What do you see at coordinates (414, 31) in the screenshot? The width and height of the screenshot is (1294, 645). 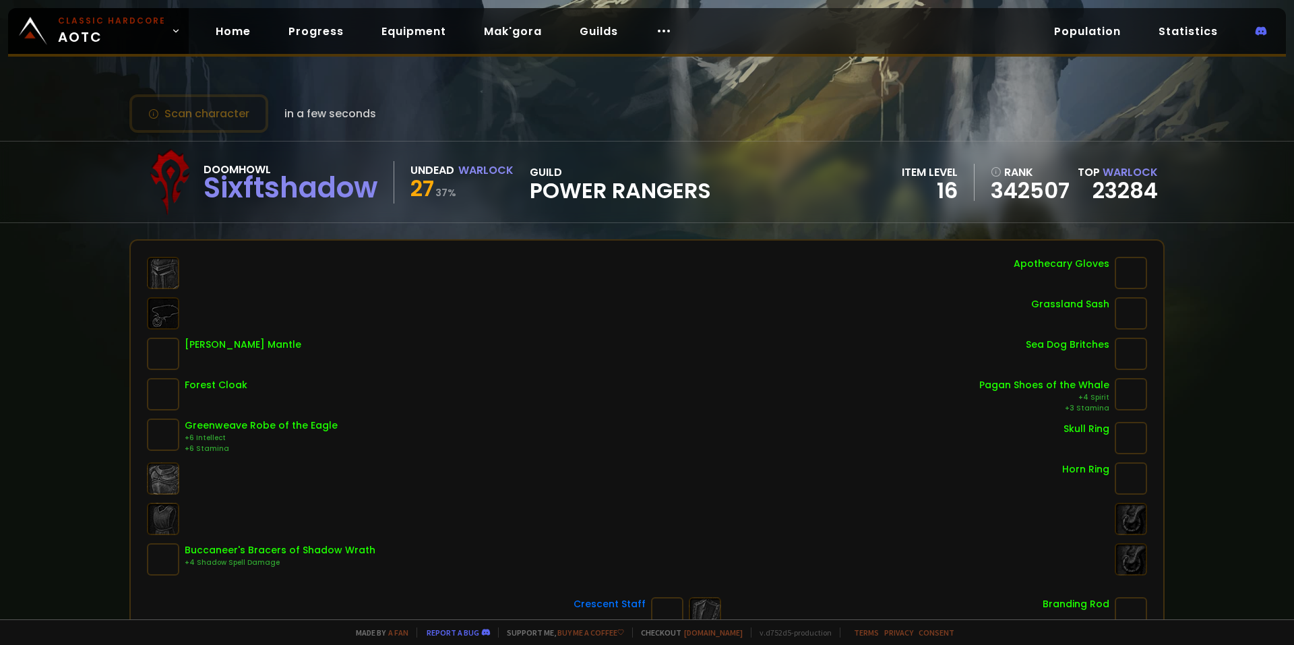 I see `a: Equipment` at bounding box center [414, 31].